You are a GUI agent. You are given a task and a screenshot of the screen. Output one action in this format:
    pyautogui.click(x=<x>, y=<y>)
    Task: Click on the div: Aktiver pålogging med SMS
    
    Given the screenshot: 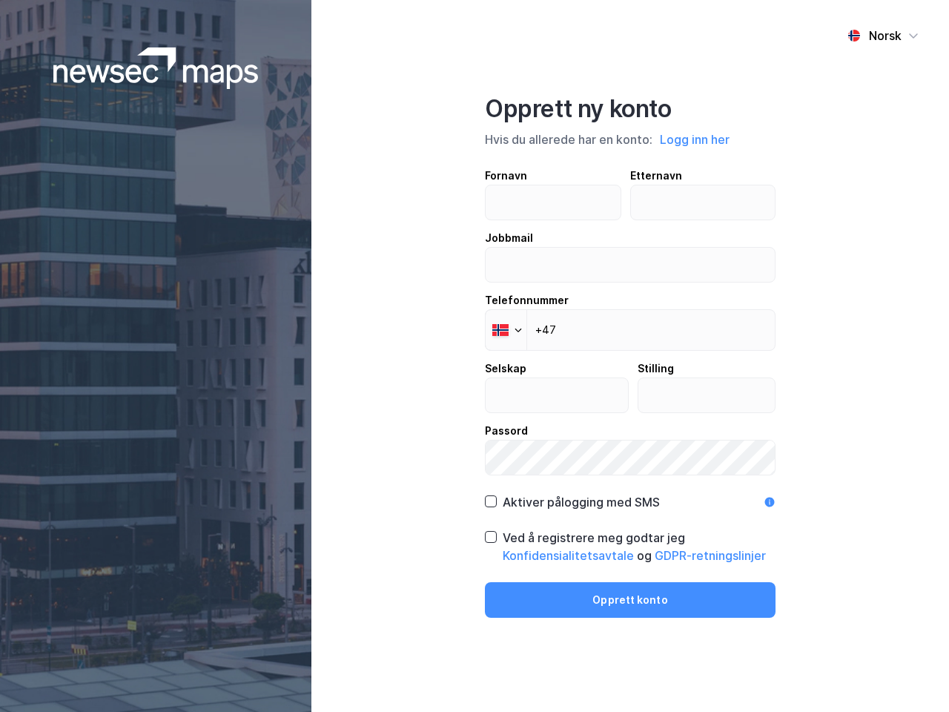 What is the action you would take?
    pyautogui.click(x=582, y=502)
    